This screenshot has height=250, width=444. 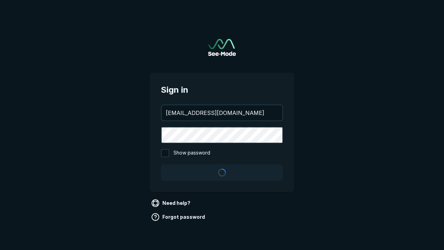 What do you see at coordinates (192, 153) in the screenshot?
I see `span: Show password` at bounding box center [192, 153].